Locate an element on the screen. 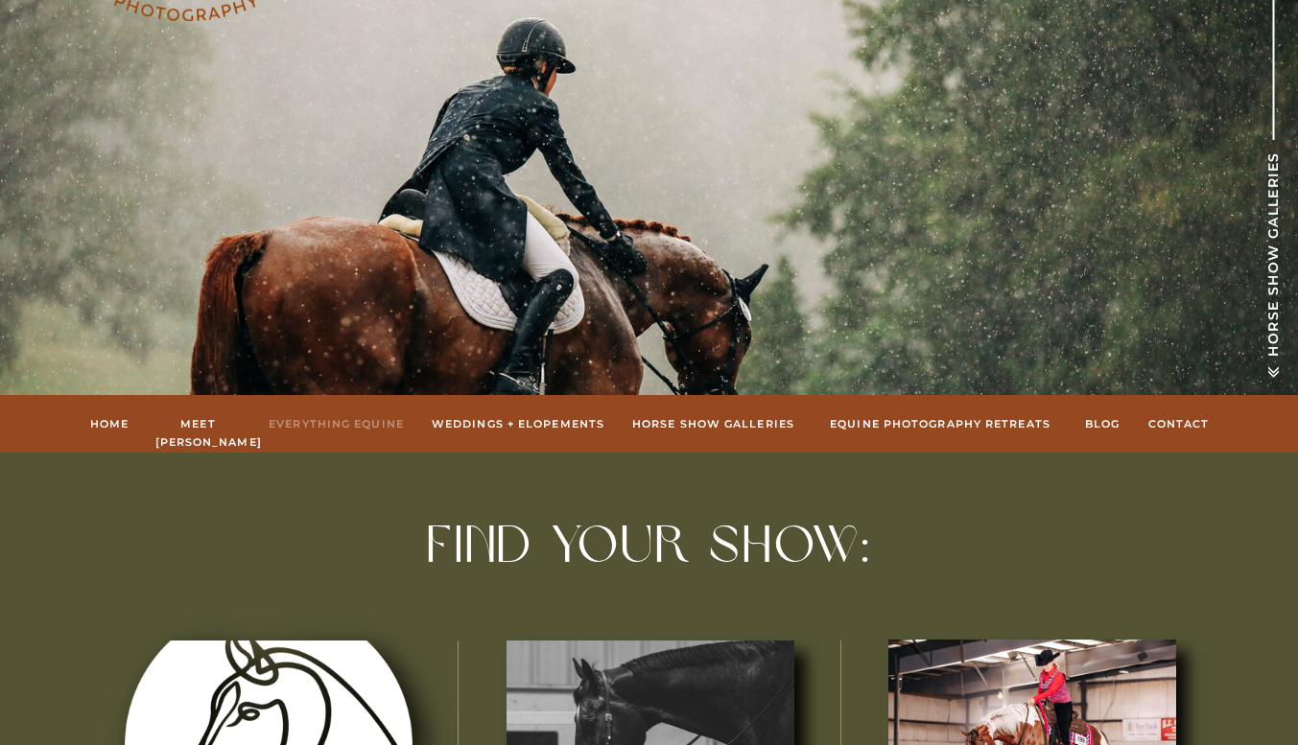 Image resolution: width=1298 pixels, height=745 pixels. h1: Horse Show Galleries is located at coordinates (1273, 248).